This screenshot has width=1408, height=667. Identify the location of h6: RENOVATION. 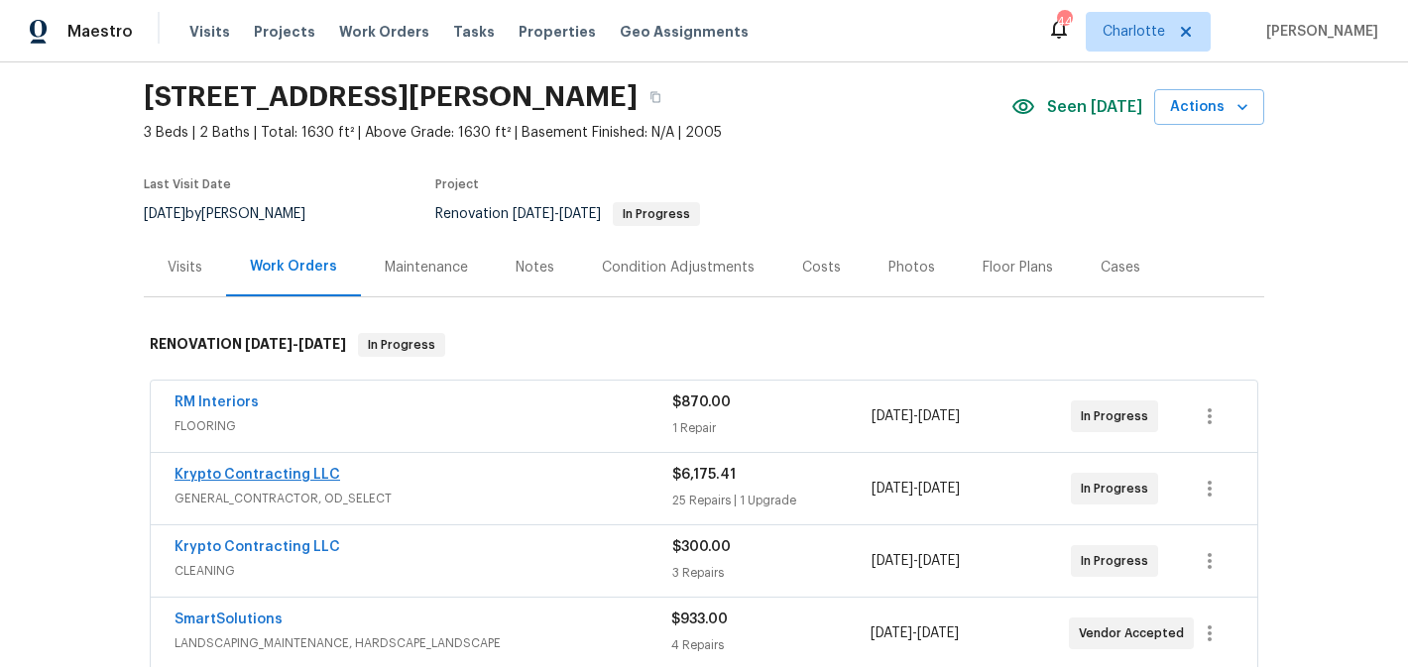
(248, 345).